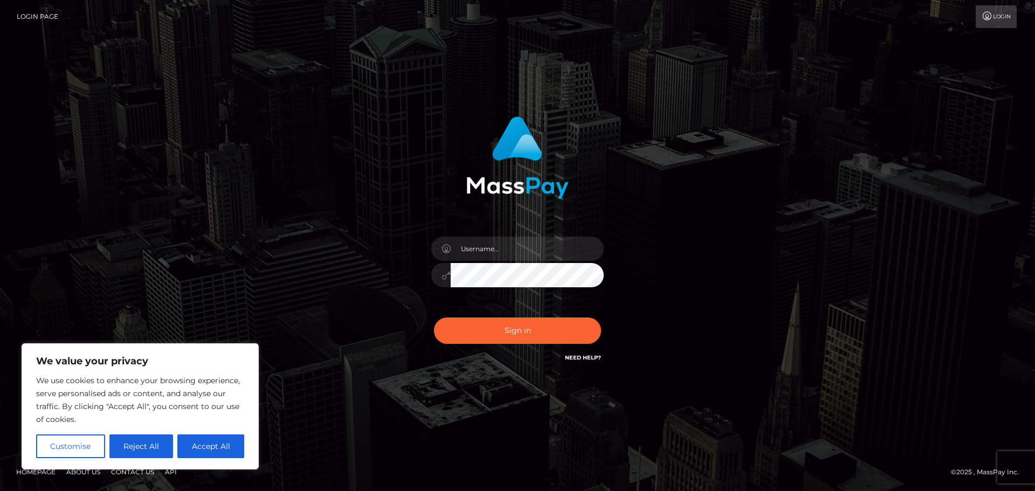 This screenshot has height=491, width=1035. What do you see at coordinates (211, 447) in the screenshot?
I see `button: Accept All` at bounding box center [211, 447].